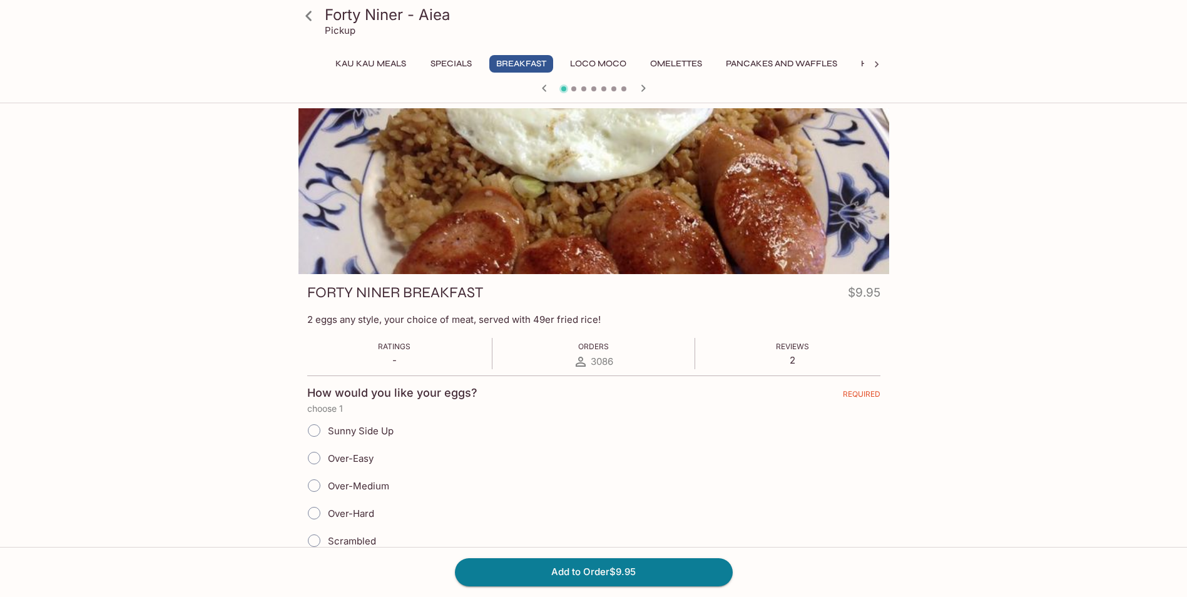 This screenshot has width=1187, height=597. Describe the element at coordinates (593, 346) in the screenshot. I see `span: Orders` at that location.